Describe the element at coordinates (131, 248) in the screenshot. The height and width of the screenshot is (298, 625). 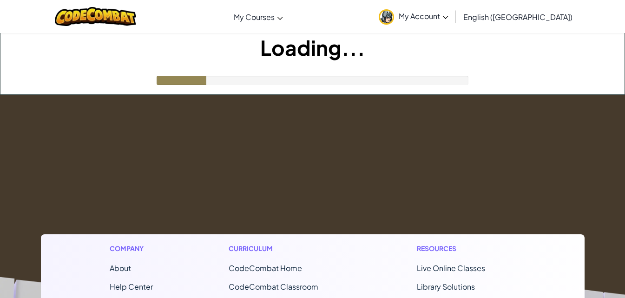
I see `h1: Company` at that location.